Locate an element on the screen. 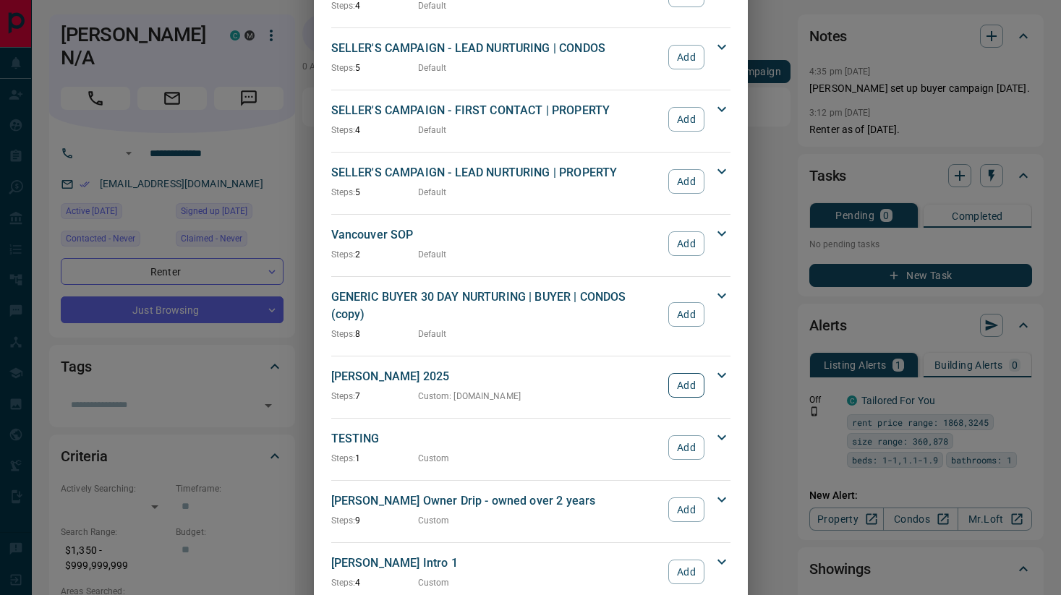 The image size is (1061, 595). p: SELLER'S CAMPAIGN - LEAD NURTURING | CONDOS is located at coordinates (496, 48).